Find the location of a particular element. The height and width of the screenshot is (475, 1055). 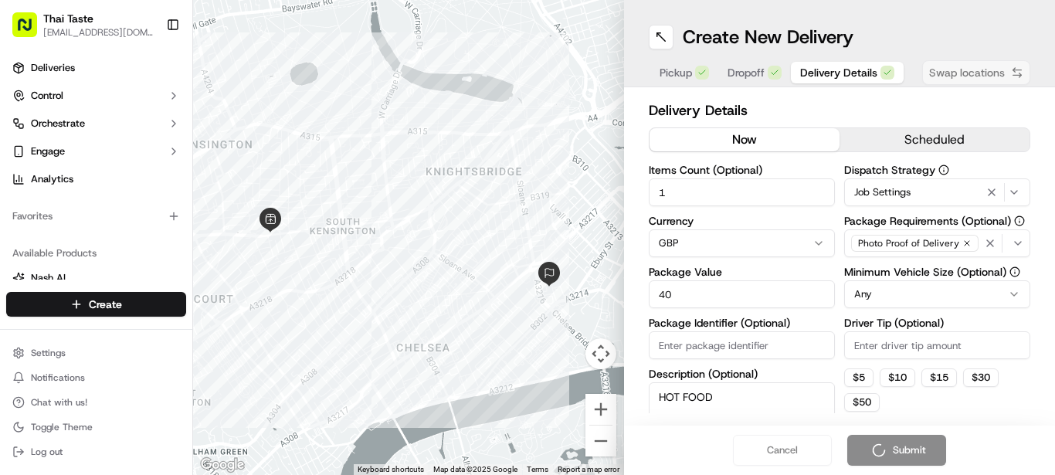

span: Thai Taste is located at coordinates (68, 19).